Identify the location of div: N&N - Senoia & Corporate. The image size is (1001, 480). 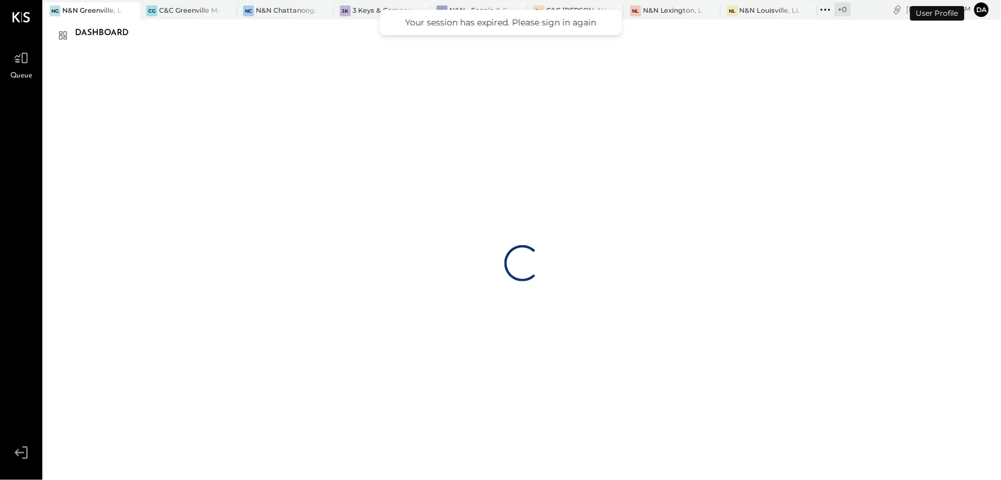
(479, 11).